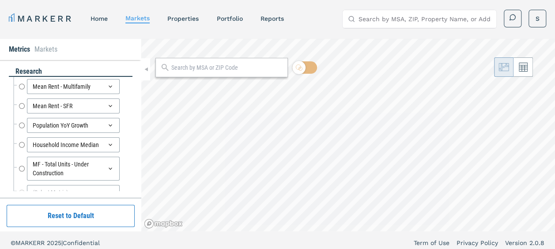 The width and height of the screenshot is (555, 249). What do you see at coordinates (163, 224) in the screenshot?
I see `a: Mapbox logo` at bounding box center [163, 224].